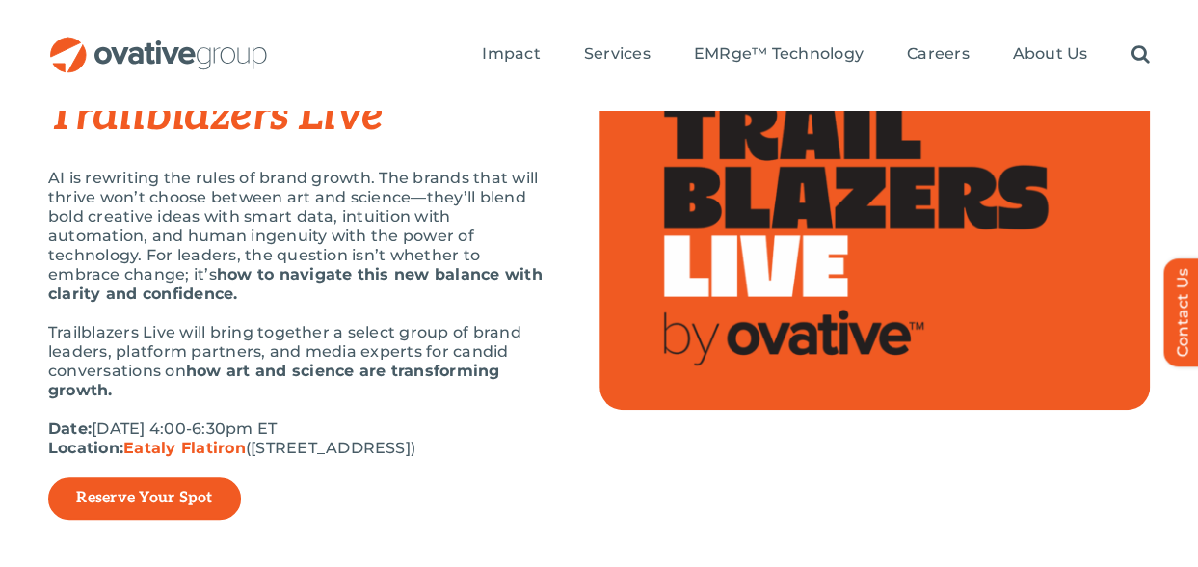 This screenshot has height=567, width=1198. What do you see at coordinates (300, 236) in the screenshot?
I see `p: AI is rewriting the rules of brand growth. The brands that will thrive won’t choose between art a...` at bounding box center [300, 236].